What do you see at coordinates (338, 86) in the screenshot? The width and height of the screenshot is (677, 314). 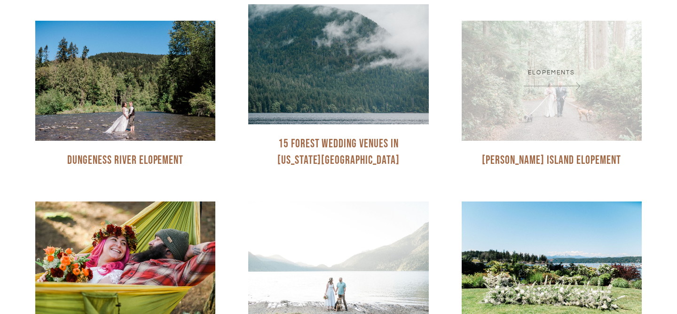 I see `a: Forest Wedding Venues in Washington State, photo by Pine + Vow 15 Forest Wedding Venues in [US_ST...` at bounding box center [338, 86].